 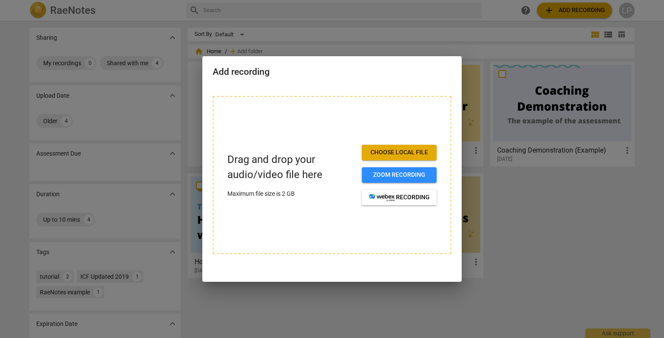 I want to click on button: Choose local file, so click(x=399, y=153).